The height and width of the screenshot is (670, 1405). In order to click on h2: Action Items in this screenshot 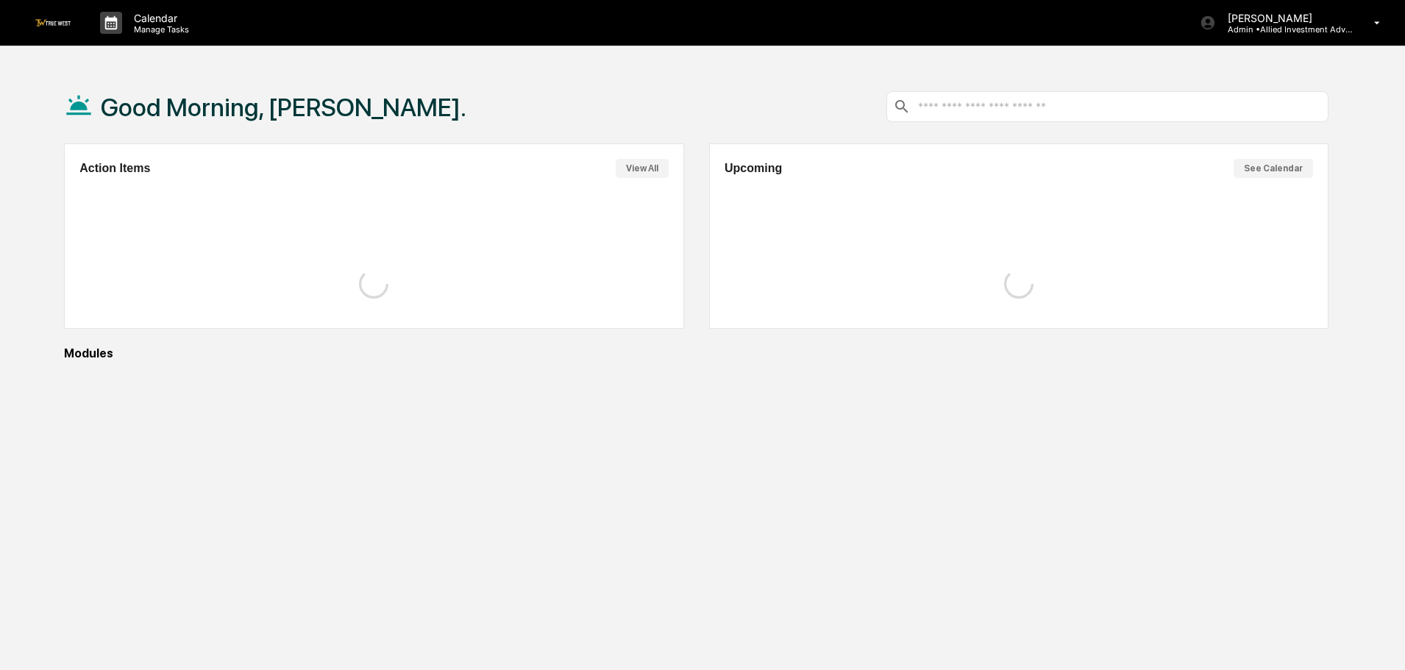, I will do `click(115, 169)`.